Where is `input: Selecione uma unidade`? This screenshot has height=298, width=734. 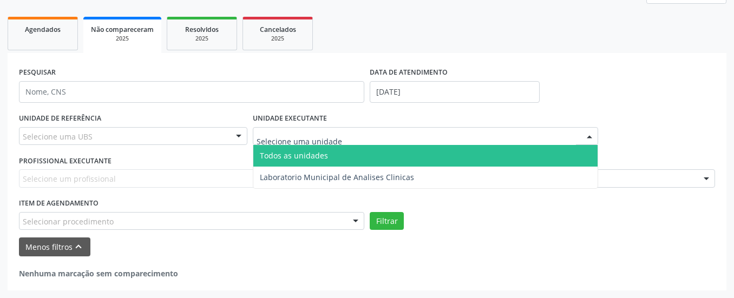 input: Selecione uma unidade is located at coordinates (416, 142).